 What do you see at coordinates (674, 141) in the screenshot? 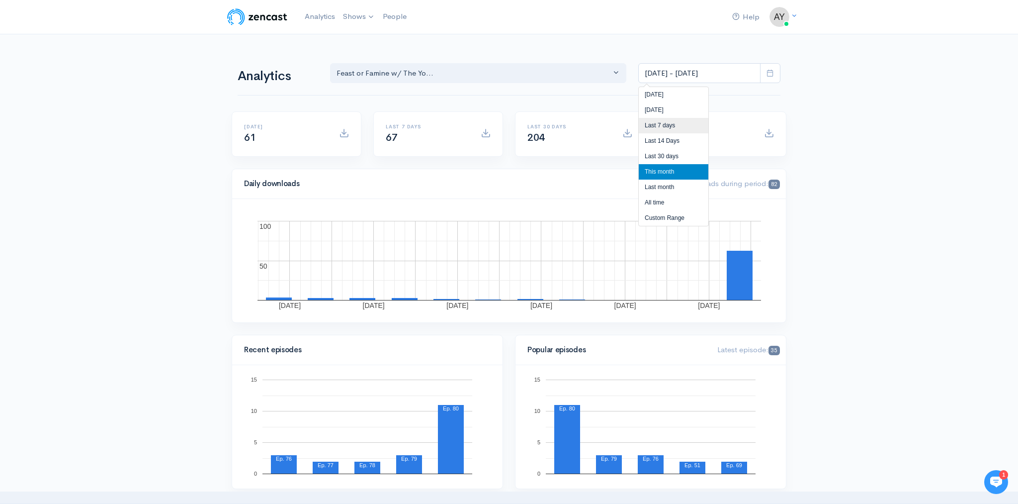
I see `li: Last 14 Days` at bounding box center [674, 141].